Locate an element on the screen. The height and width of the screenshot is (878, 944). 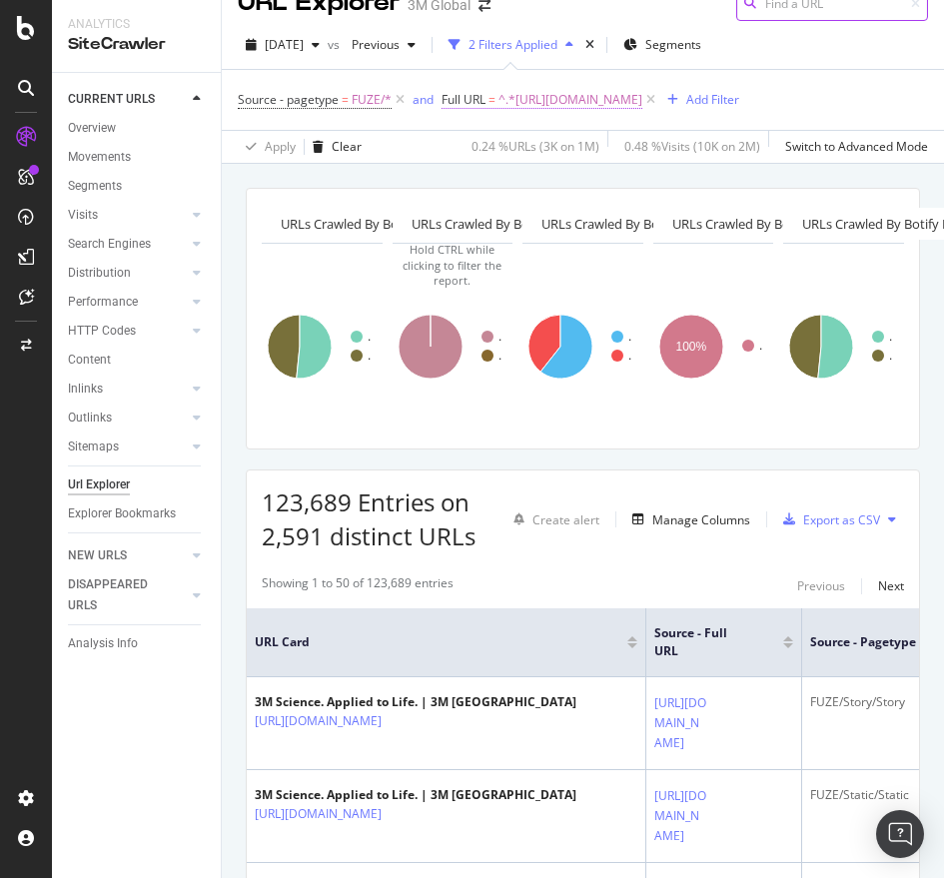
div: Visits is located at coordinates (83, 215).